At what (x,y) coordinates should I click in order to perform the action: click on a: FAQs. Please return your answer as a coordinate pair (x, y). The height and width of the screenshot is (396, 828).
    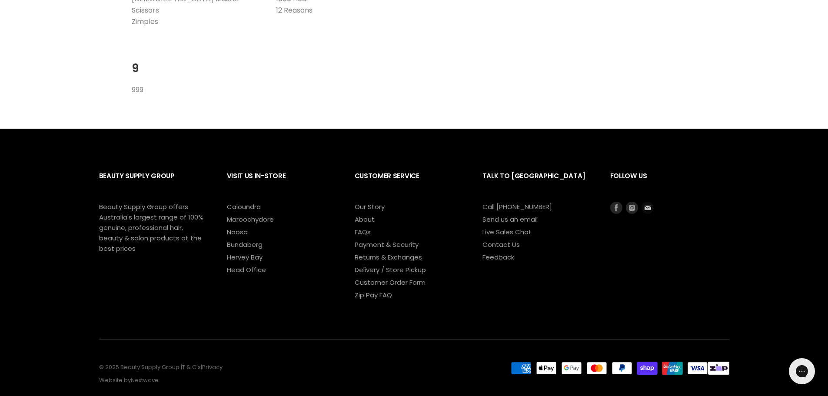
    Looking at the image, I should click on (363, 232).